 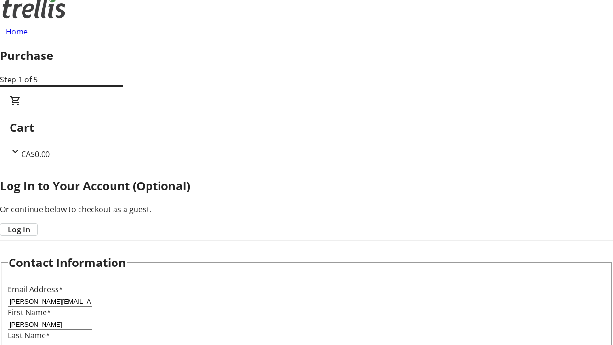 What do you see at coordinates (19, 230) in the screenshot?
I see `span: Log In` at bounding box center [19, 230].